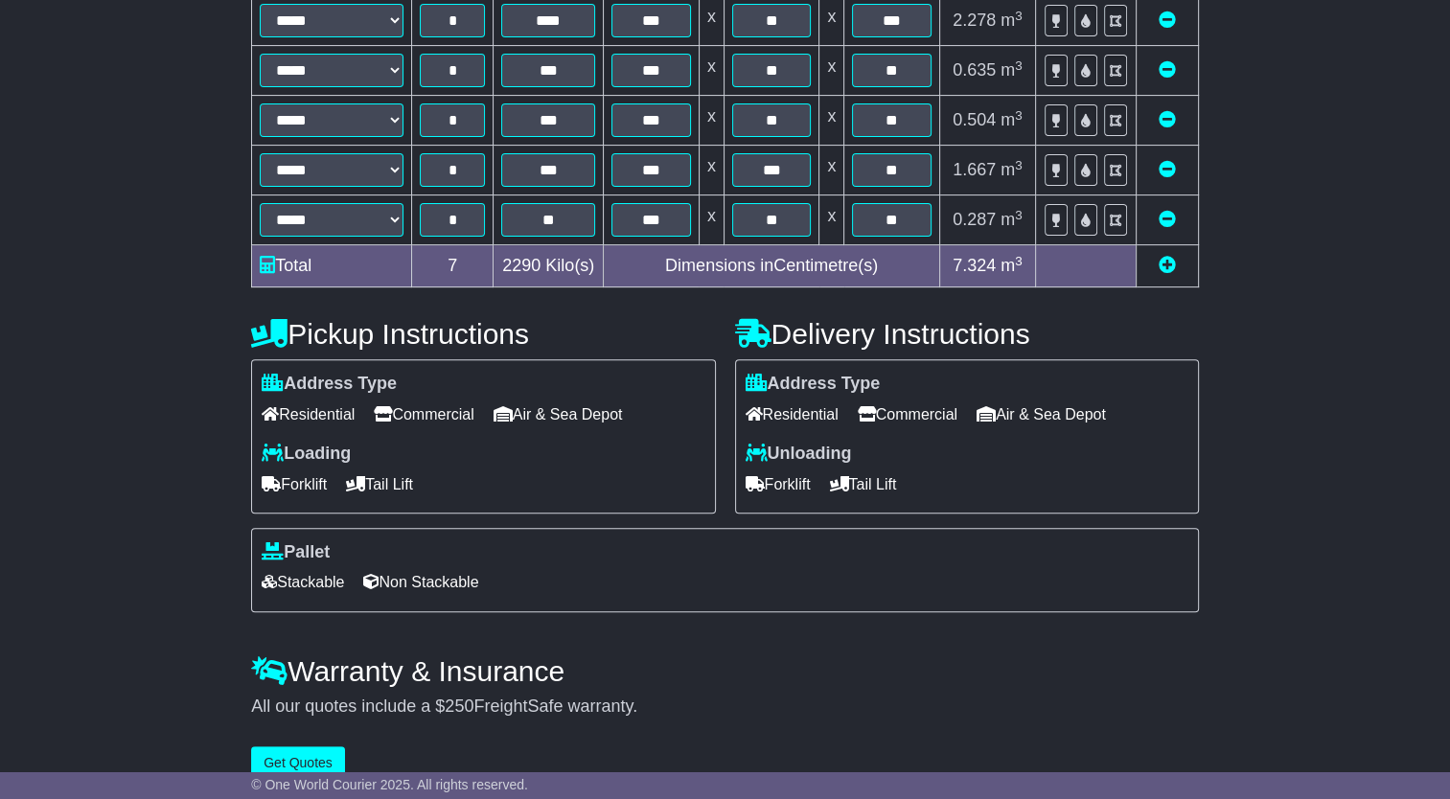 This screenshot has height=799, width=1450. I want to click on span: 7.324, so click(973, 265).